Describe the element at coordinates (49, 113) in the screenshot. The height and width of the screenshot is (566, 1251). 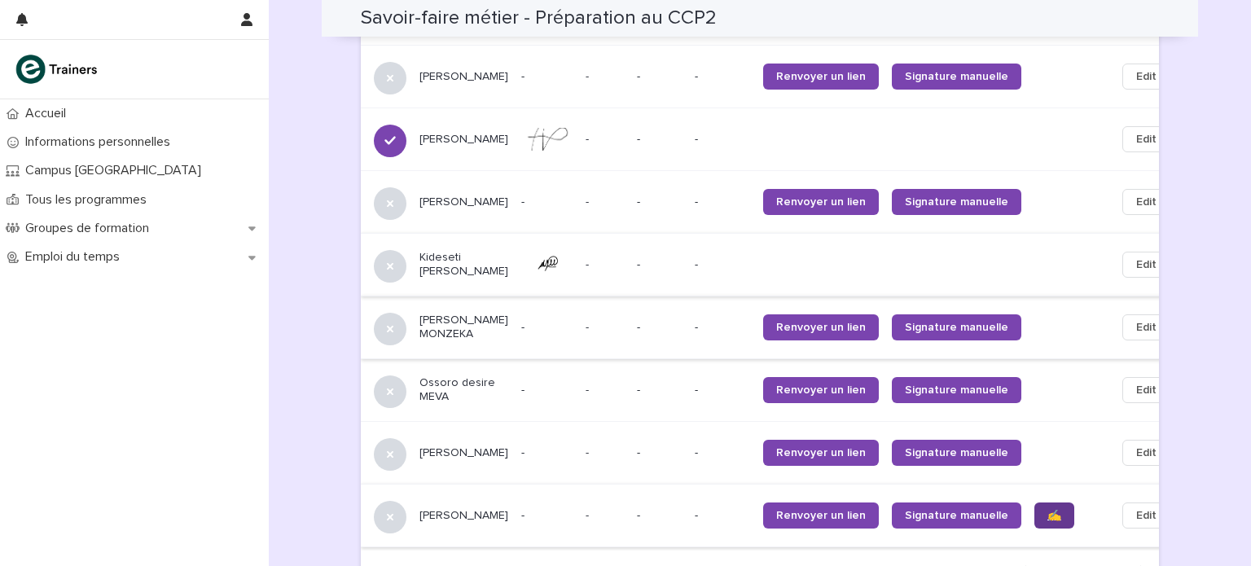
I see `p: Accueil` at that location.